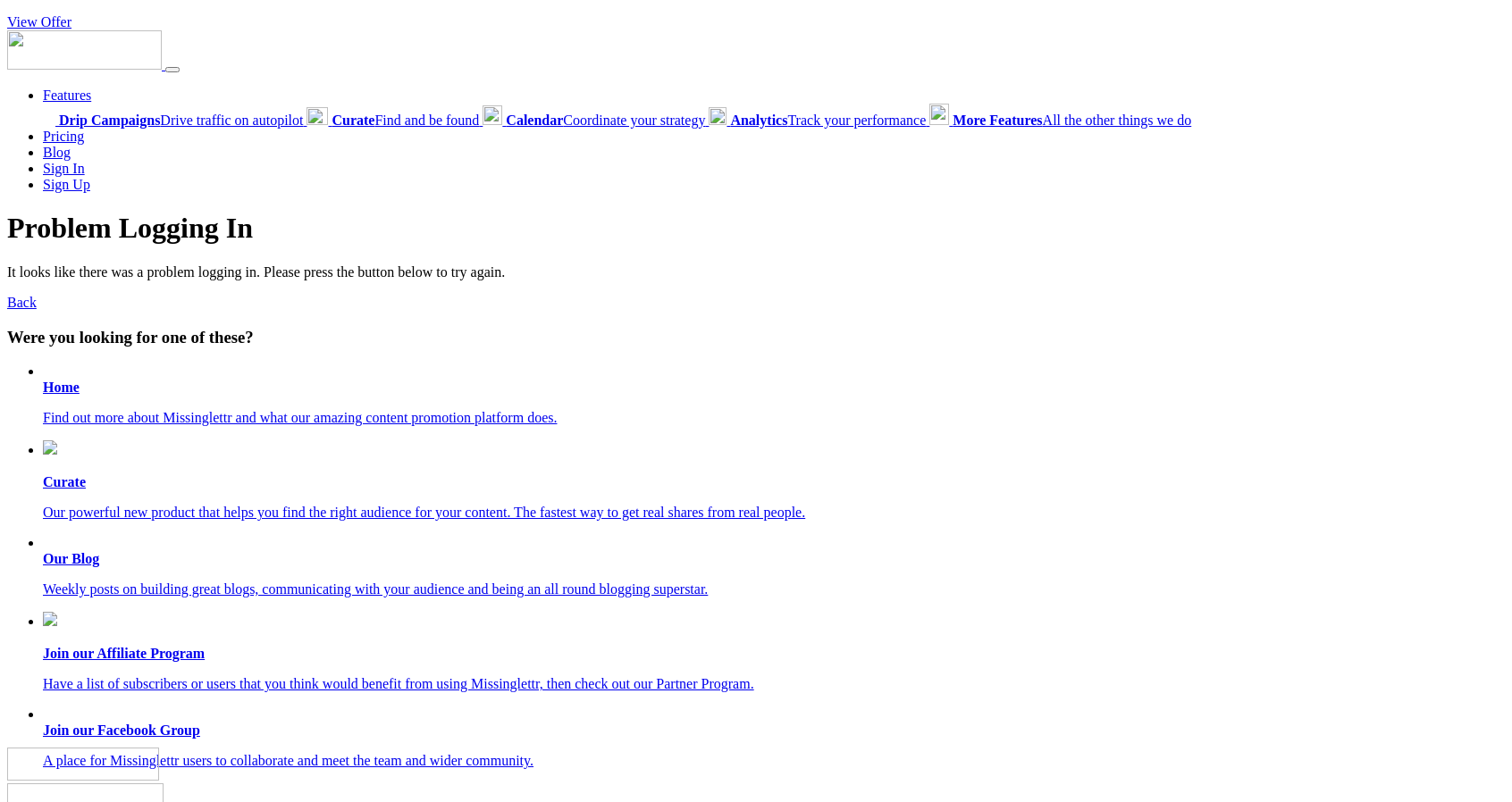 The width and height of the screenshot is (1512, 802). What do you see at coordinates (61, 387) in the screenshot?
I see `b: Home` at bounding box center [61, 387].